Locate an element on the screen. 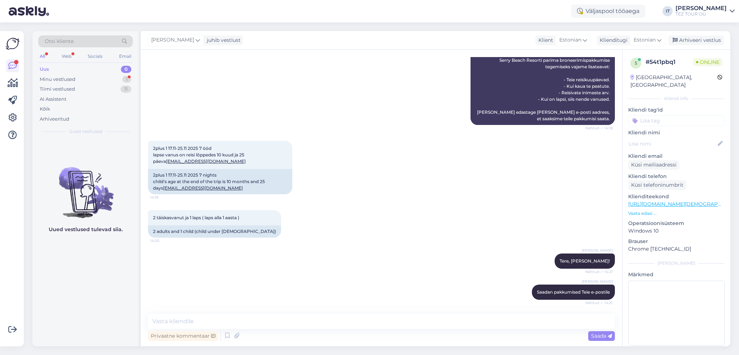 Image resolution: width=739 pixels, height=355 pixels. div: Minu vestlused is located at coordinates (57, 79).